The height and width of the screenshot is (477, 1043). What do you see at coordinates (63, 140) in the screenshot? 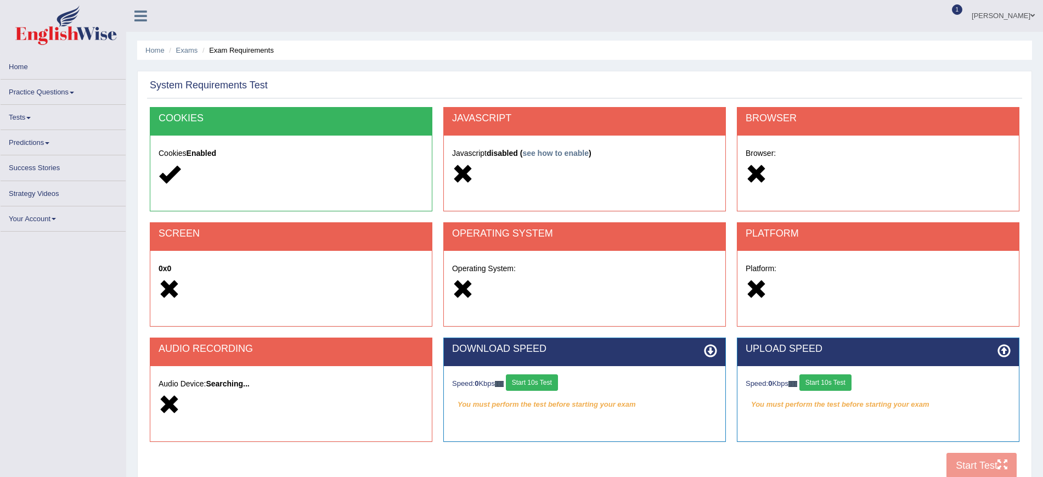
I see `a: Predictions` at bounding box center [63, 140].